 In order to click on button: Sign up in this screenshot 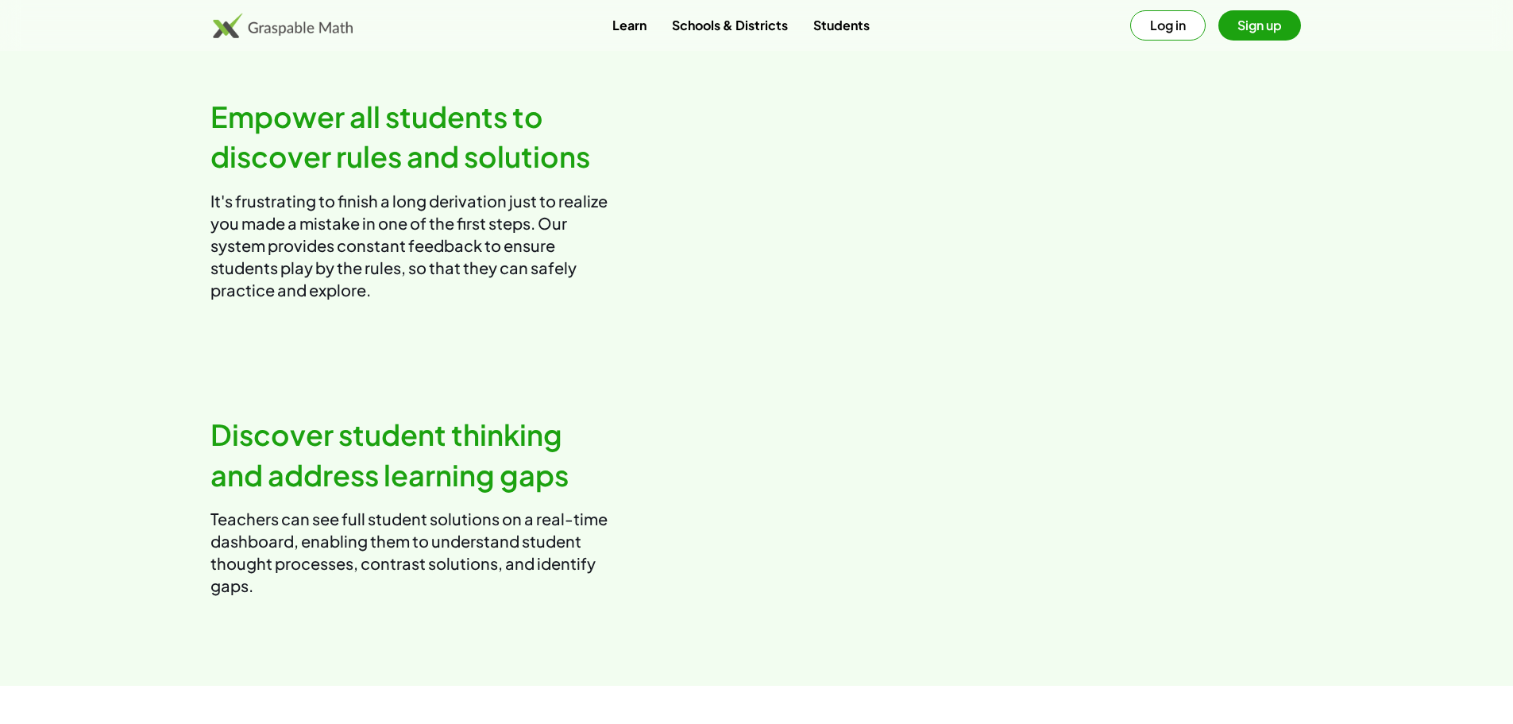, I will do `click(1260, 25)`.